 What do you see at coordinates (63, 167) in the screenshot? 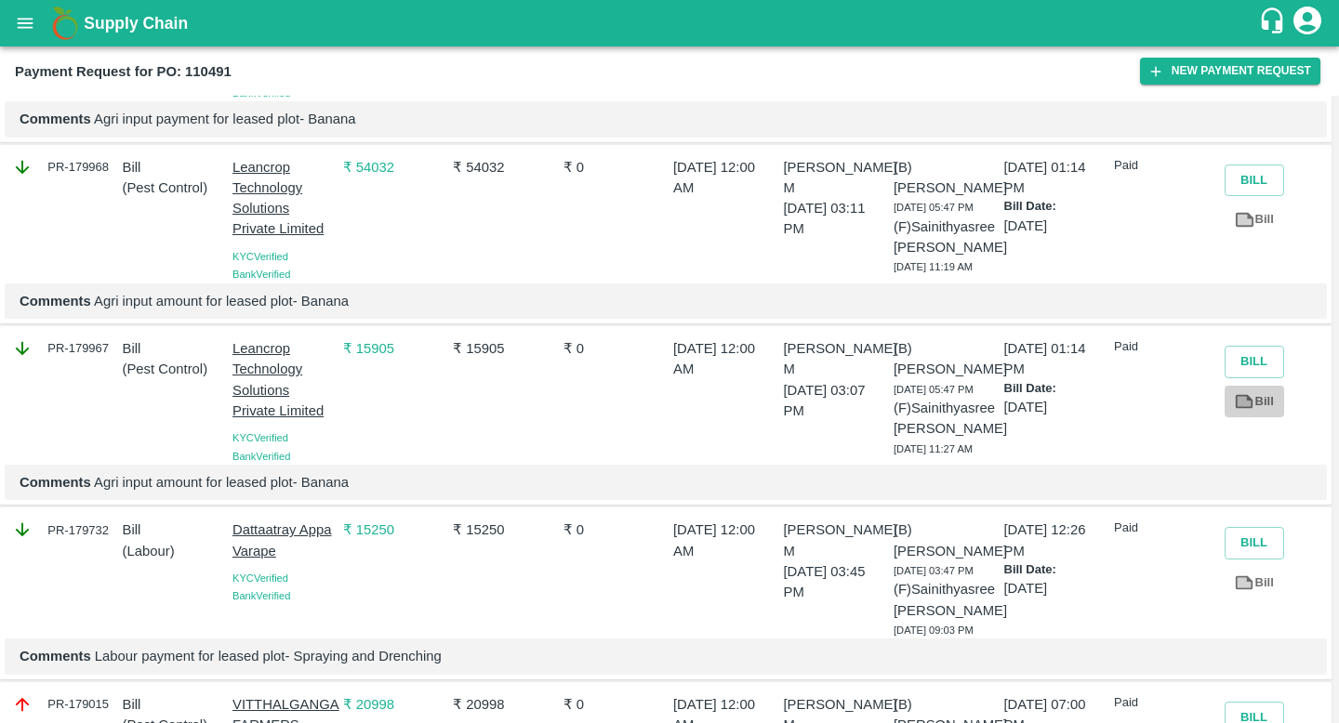
I see `div: PR-179968` at bounding box center [63, 167].